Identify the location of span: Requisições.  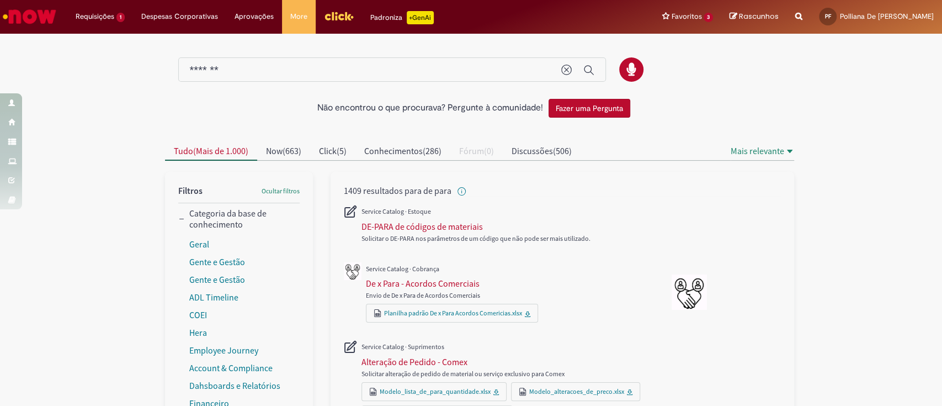
(95, 17).